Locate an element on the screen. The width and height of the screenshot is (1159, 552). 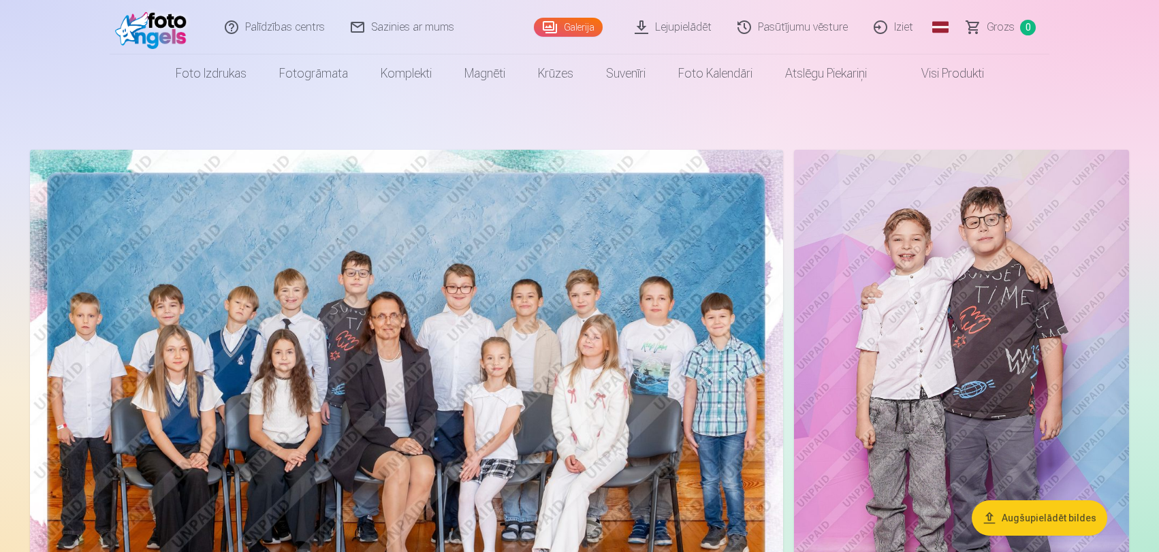
a: Magnēti is located at coordinates (485, 74).